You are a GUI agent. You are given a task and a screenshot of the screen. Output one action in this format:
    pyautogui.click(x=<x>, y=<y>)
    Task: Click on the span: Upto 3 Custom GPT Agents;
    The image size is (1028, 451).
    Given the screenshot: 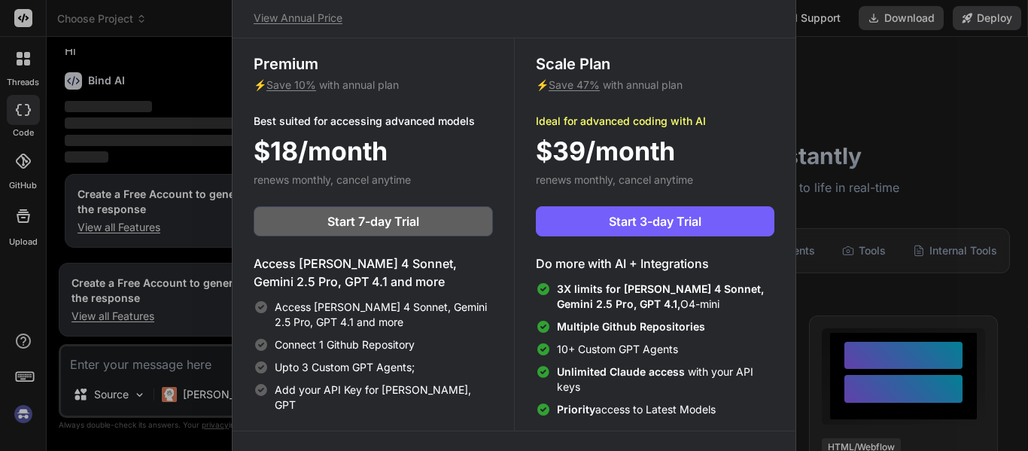 What is the action you would take?
    pyautogui.click(x=345, y=367)
    